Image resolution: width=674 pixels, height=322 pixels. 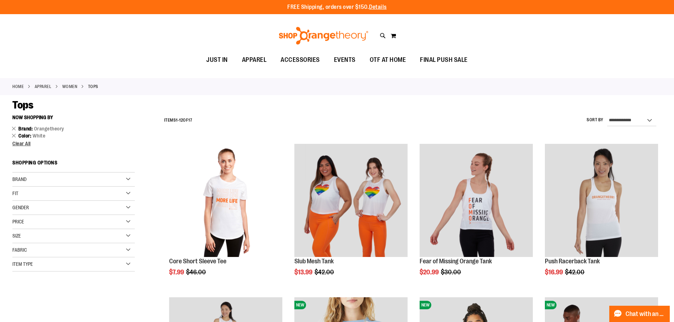 I want to click on img: Product image for Core Short Sleeve Tee, so click(x=226, y=200).